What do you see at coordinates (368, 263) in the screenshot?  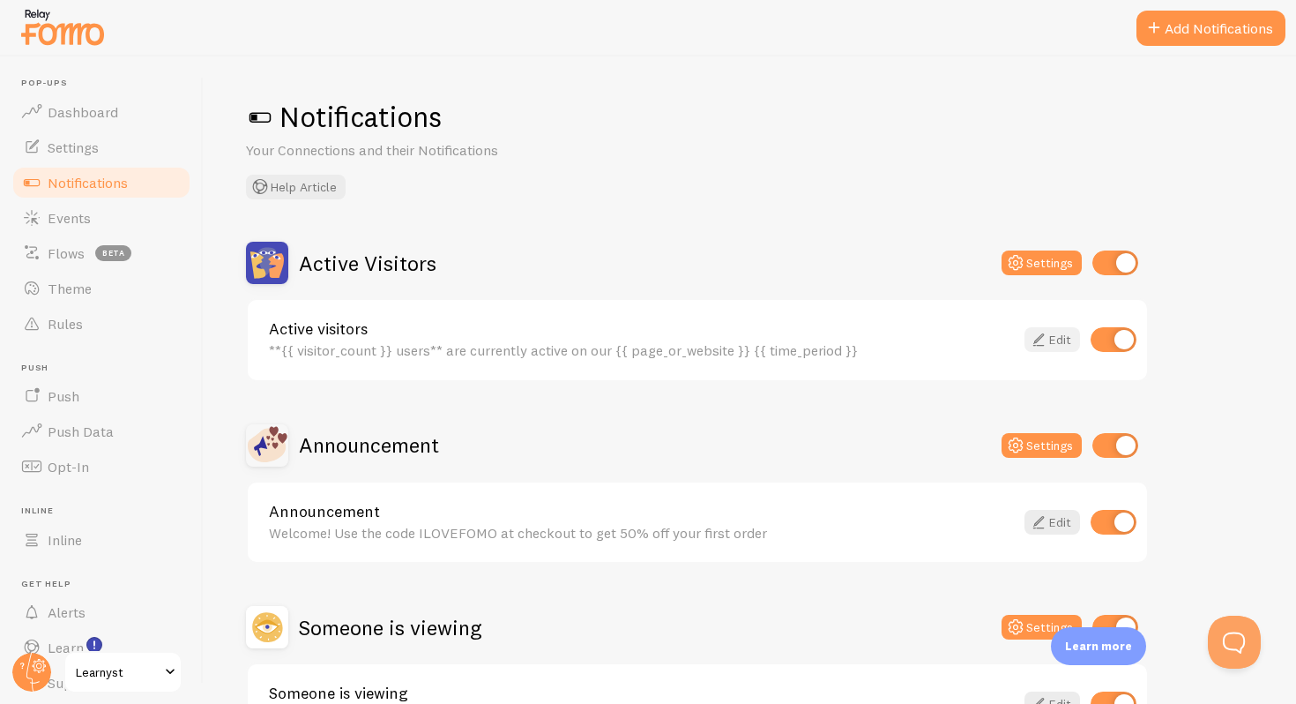 I see `h2: Active Visitors` at bounding box center [368, 263].